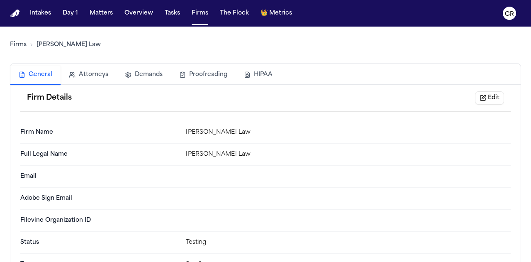 This screenshot has height=262, width=531. I want to click on button: crownMetrics, so click(277, 13).